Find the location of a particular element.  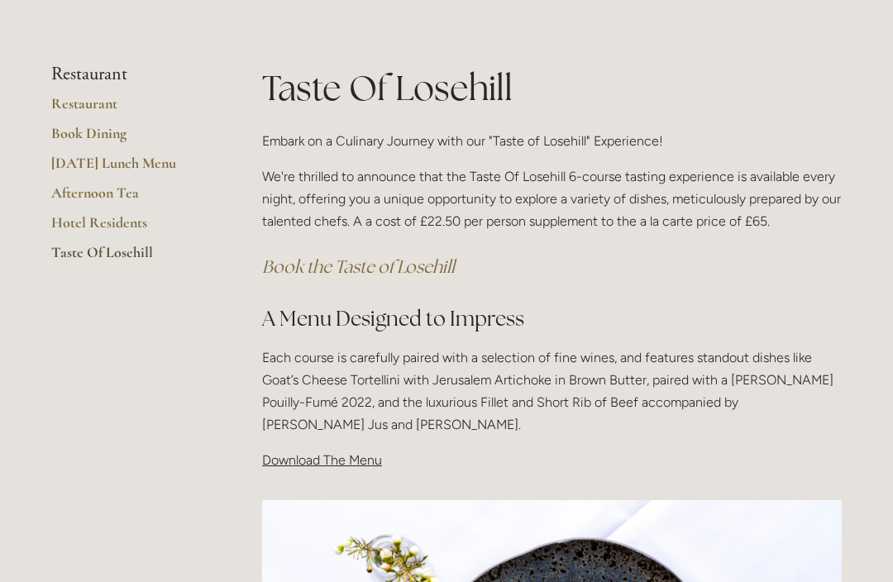

a: Taste Of Losehill is located at coordinates (130, 258).